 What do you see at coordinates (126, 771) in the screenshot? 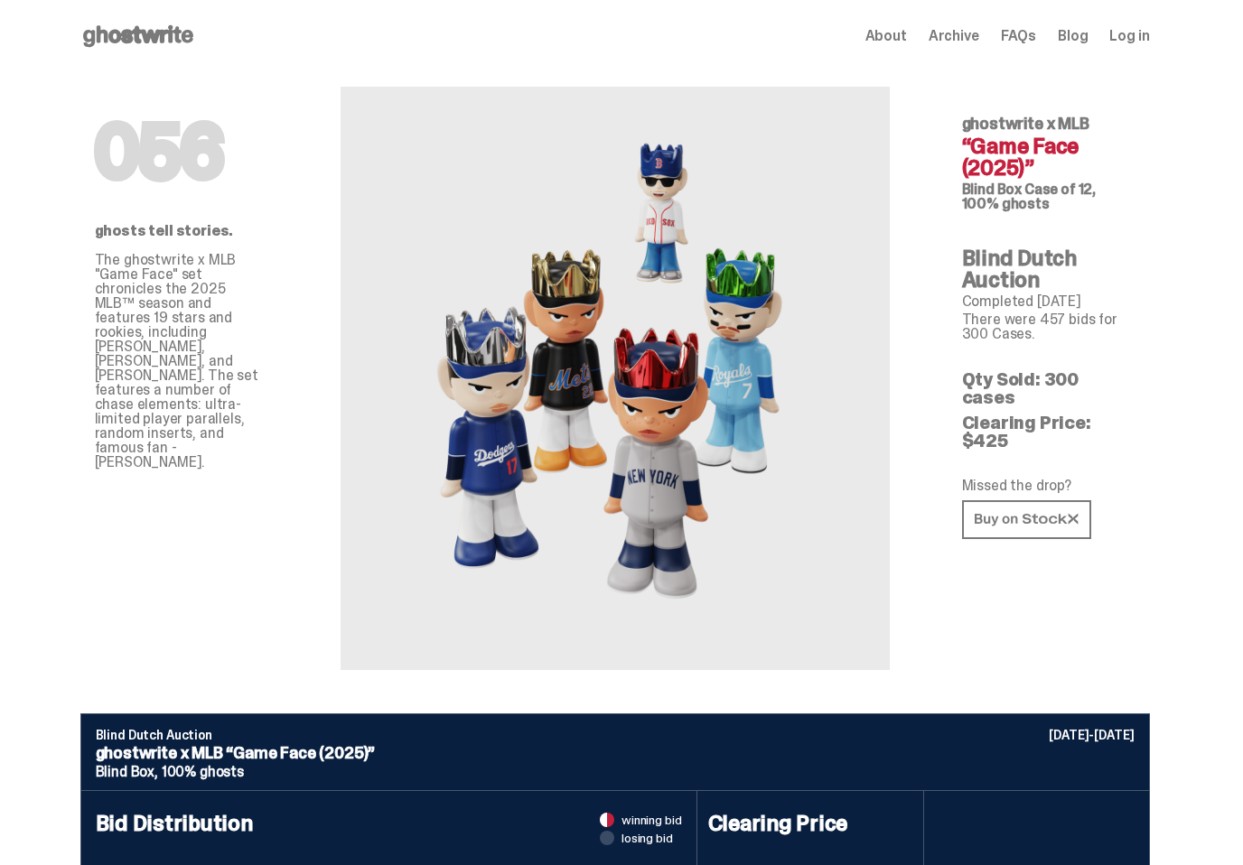
I see `span: Blind Box,` at bounding box center [126, 771].